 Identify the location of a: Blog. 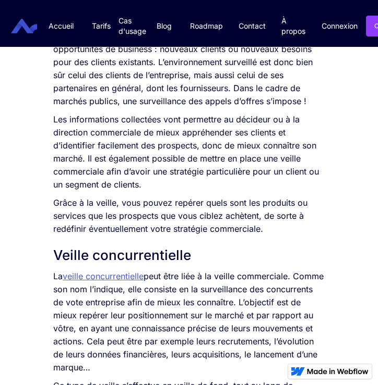
(164, 26).